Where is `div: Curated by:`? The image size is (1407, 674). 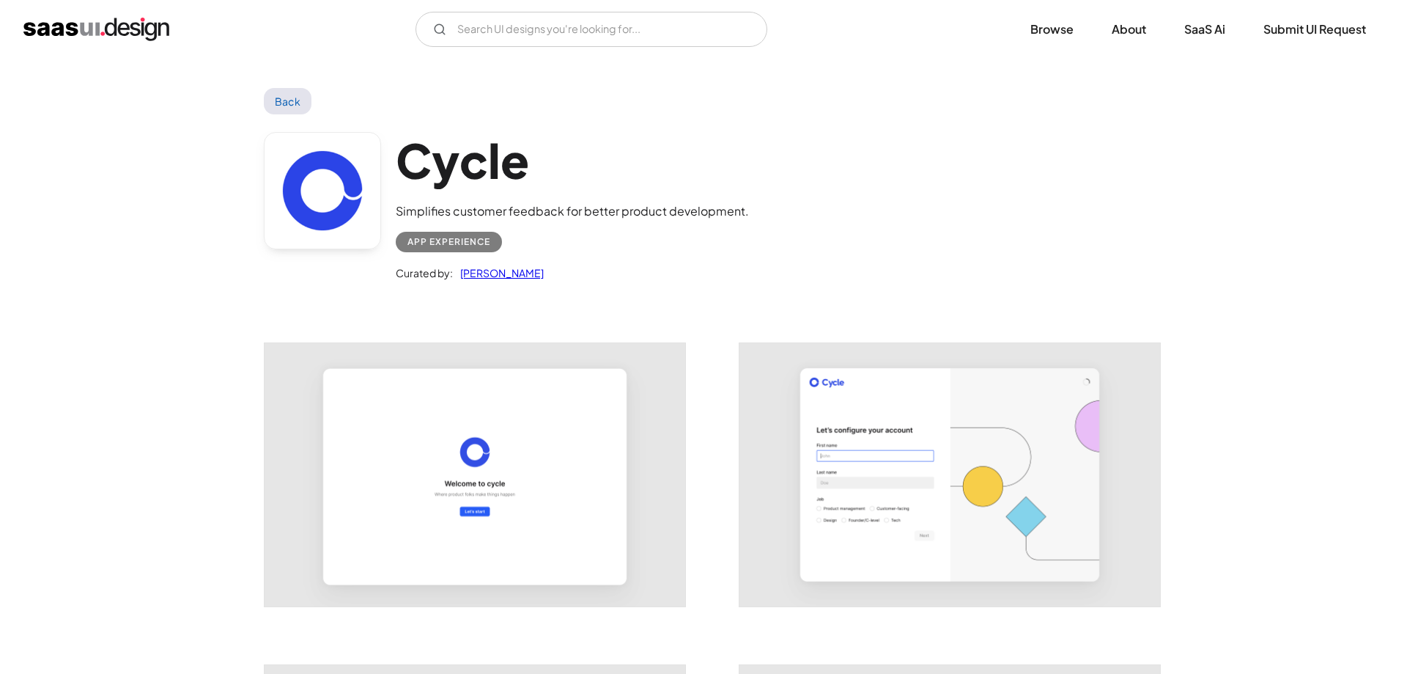 div: Curated by: is located at coordinates (424, 273).